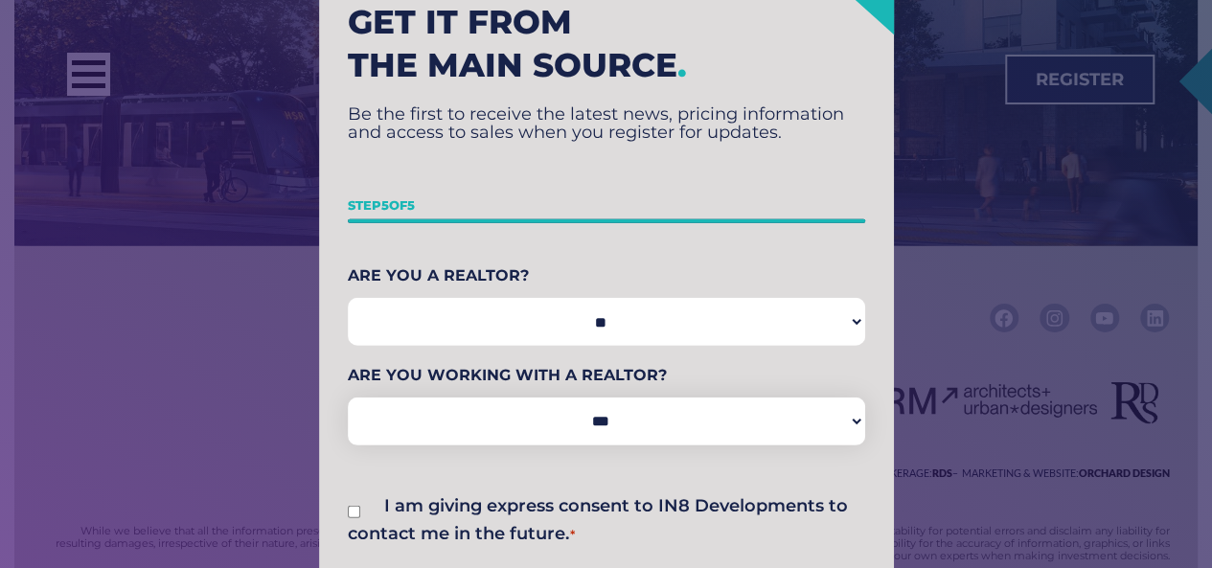  What do you see at coordinates (598, 519) in the screenshot?
I see `label: I am giving express consent to IN8 Developments to contact me in the future.` at bounding box center [598, 519].